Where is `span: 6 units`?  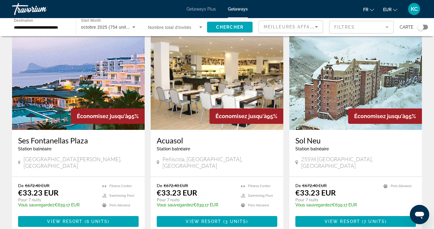 span: 6 units is located at coordinates (97, 221).